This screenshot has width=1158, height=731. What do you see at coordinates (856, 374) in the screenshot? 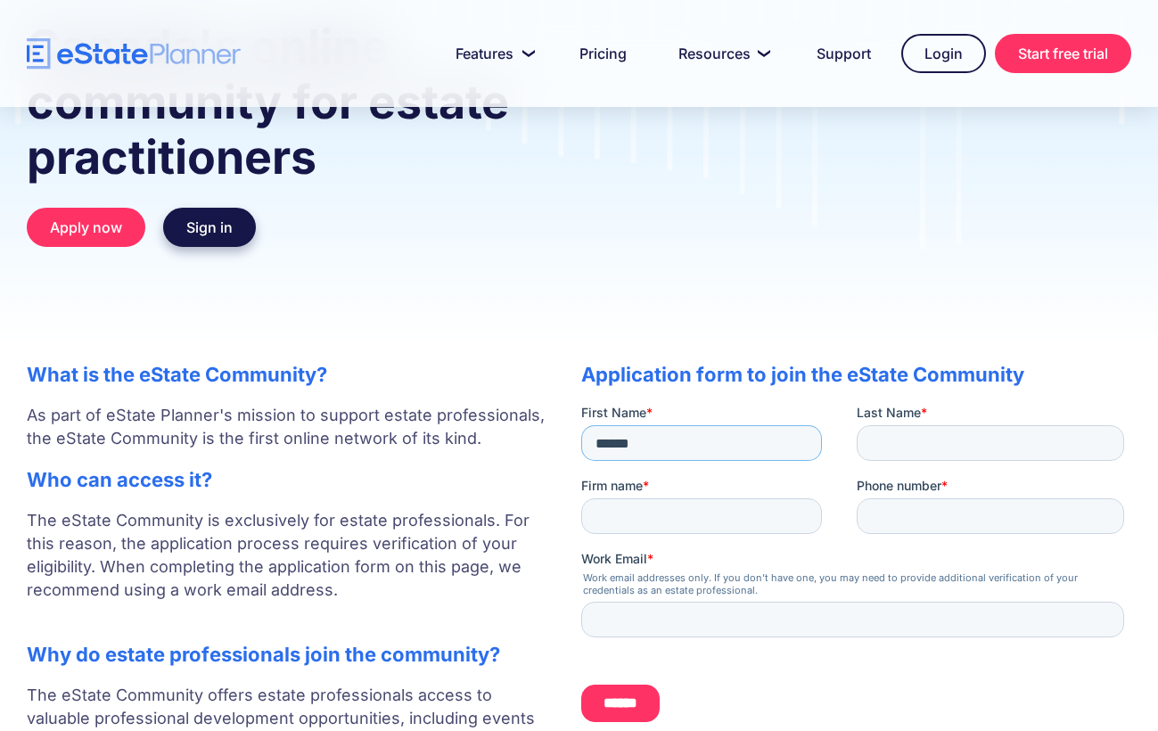
I see `h2: Application form to join the eState Community` at bounding box center [856, 374].